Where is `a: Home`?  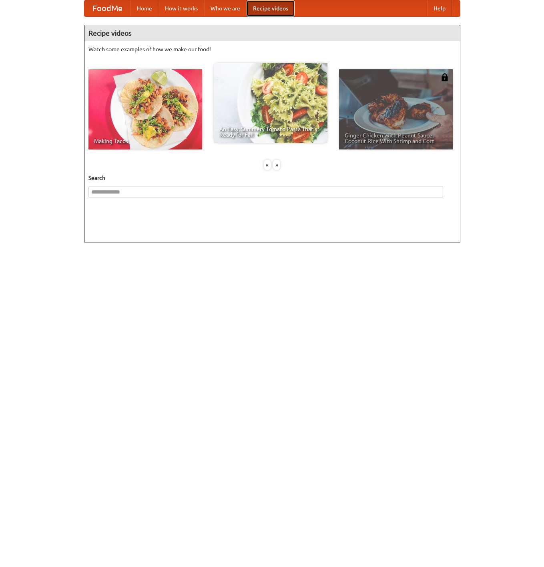
a: Home is located at coordinates (145, 8).